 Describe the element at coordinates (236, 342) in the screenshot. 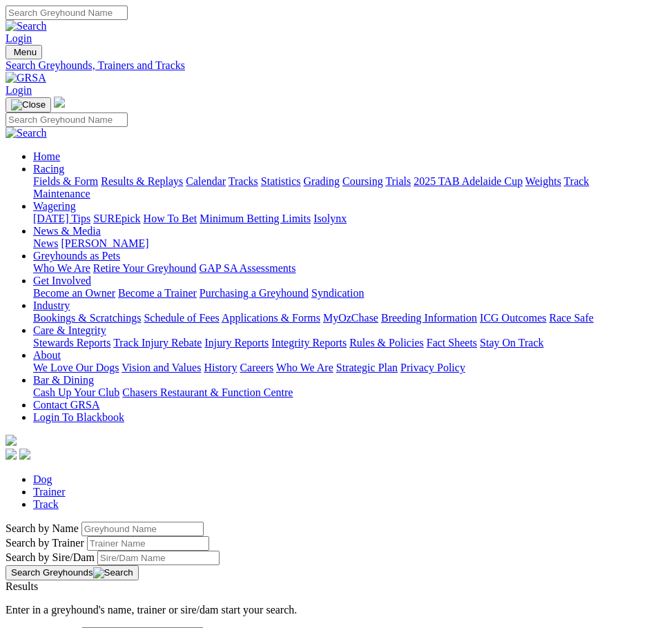

I see `a: Injury Reports` at that location.